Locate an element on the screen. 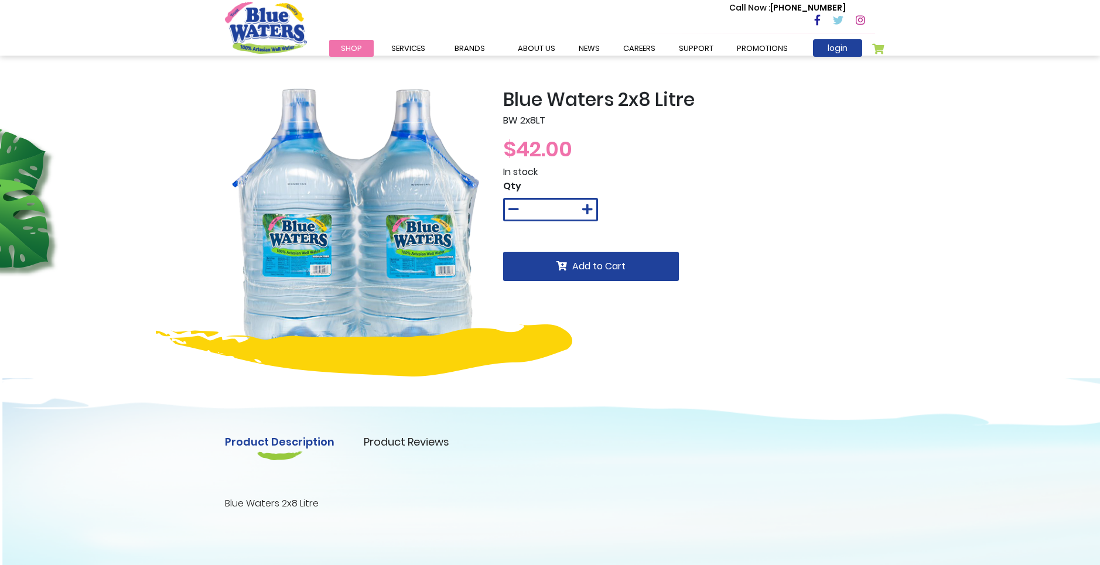 The image size is (1100, 565). h2: Blue Waters 2x8 Litre is located at coordinates (689, 100).